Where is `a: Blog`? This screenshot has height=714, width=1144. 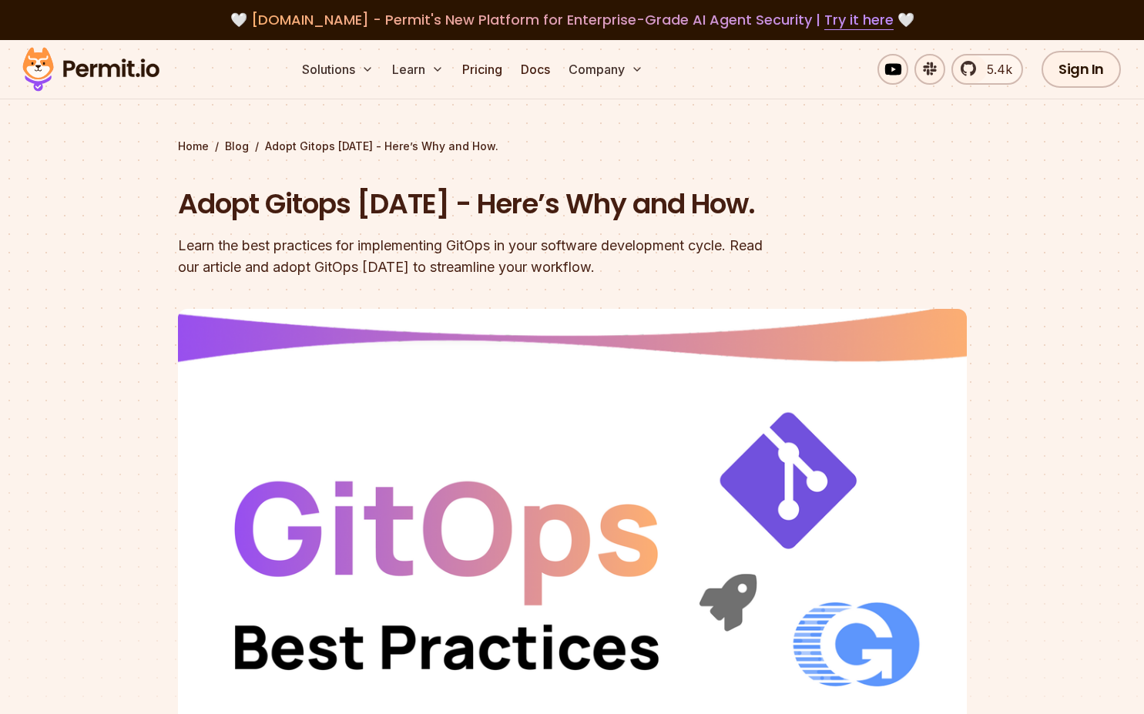
a: Blog is located at coordinates (236, 146).